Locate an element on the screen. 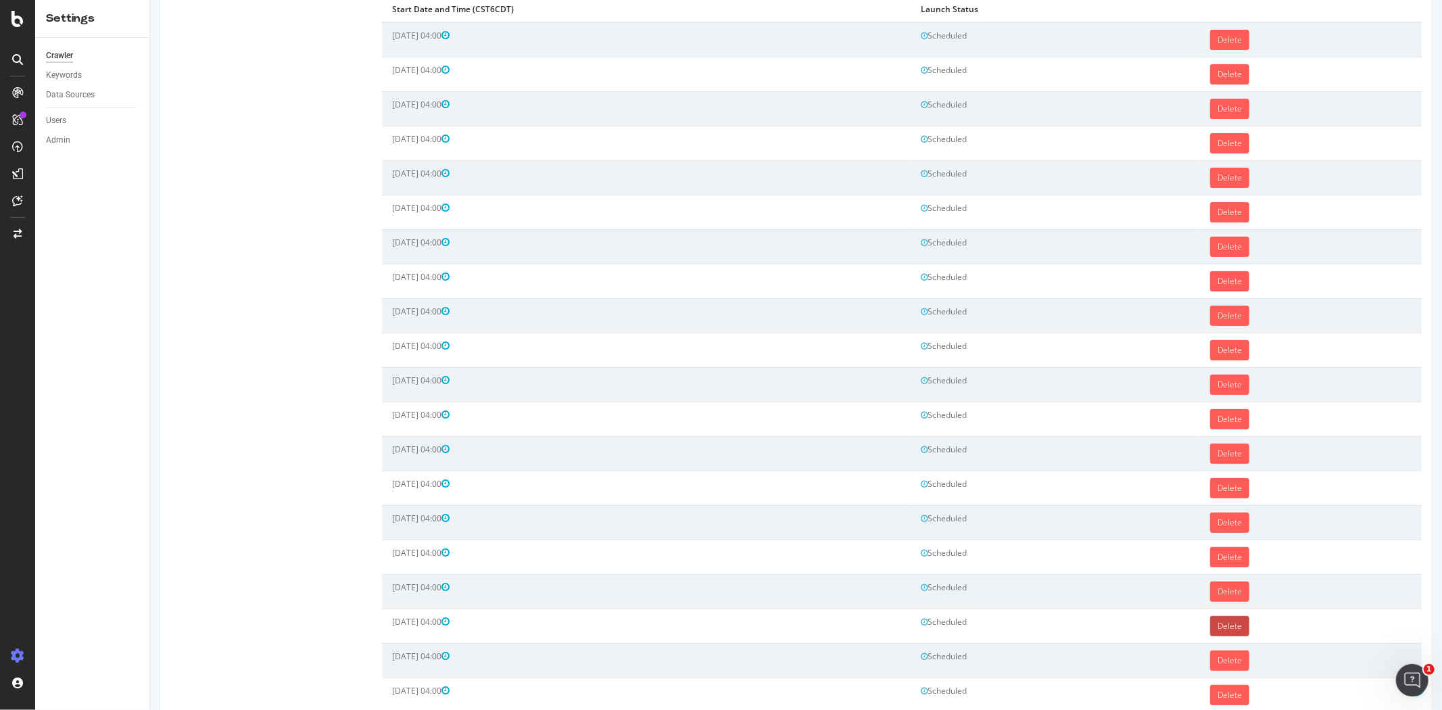  span: 1 is located at coordinates (1429, 669).